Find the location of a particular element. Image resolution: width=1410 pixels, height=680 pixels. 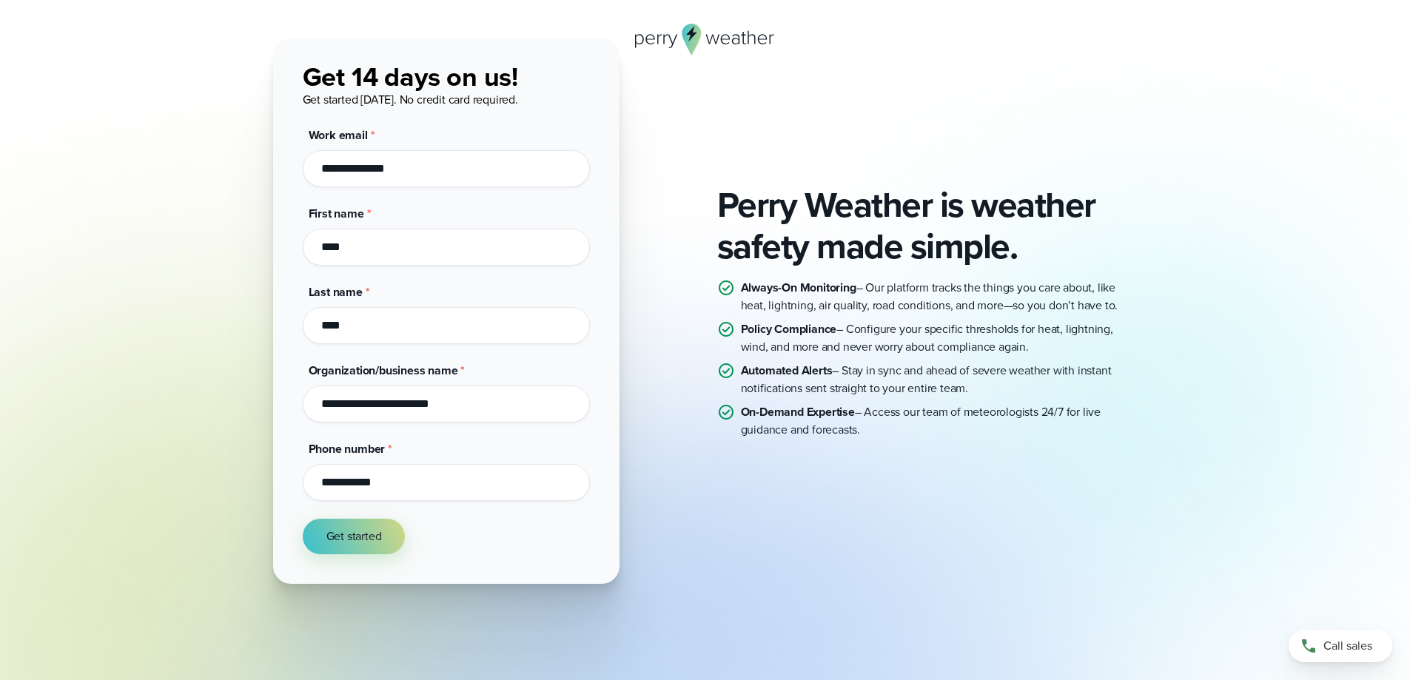

span: Last name is located at coordinates (335, 292).